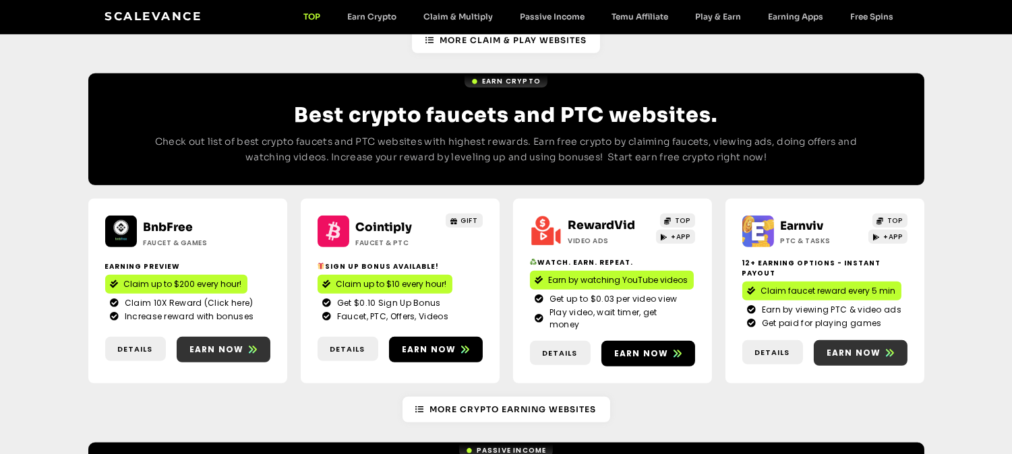 Image resolution: width=1012 pixels, height=454 pixels. I want to click on span: Claim up to $200 every hour!, so click(183, 285).